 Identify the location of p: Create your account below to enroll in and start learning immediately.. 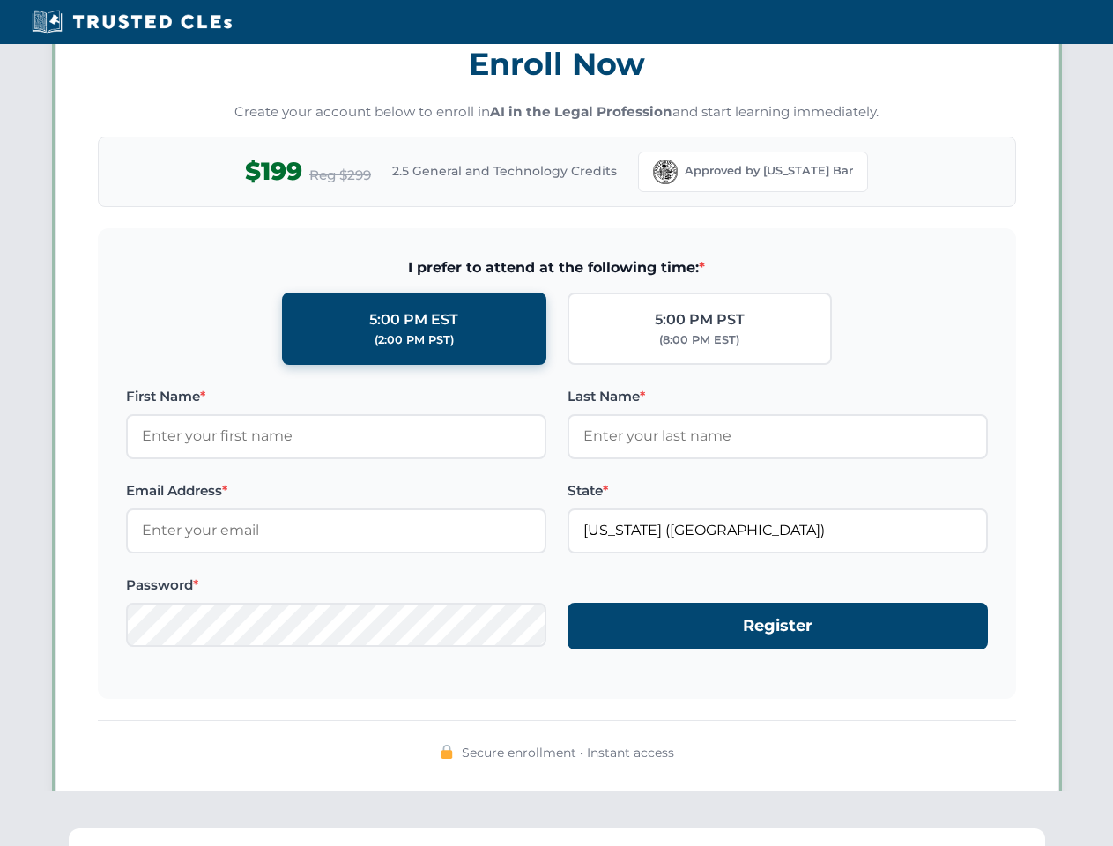
(557, 112).